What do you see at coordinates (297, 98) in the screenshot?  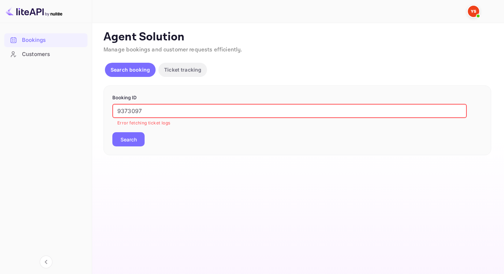 I see `p: Booking ID` at bounding box center [297, 98].